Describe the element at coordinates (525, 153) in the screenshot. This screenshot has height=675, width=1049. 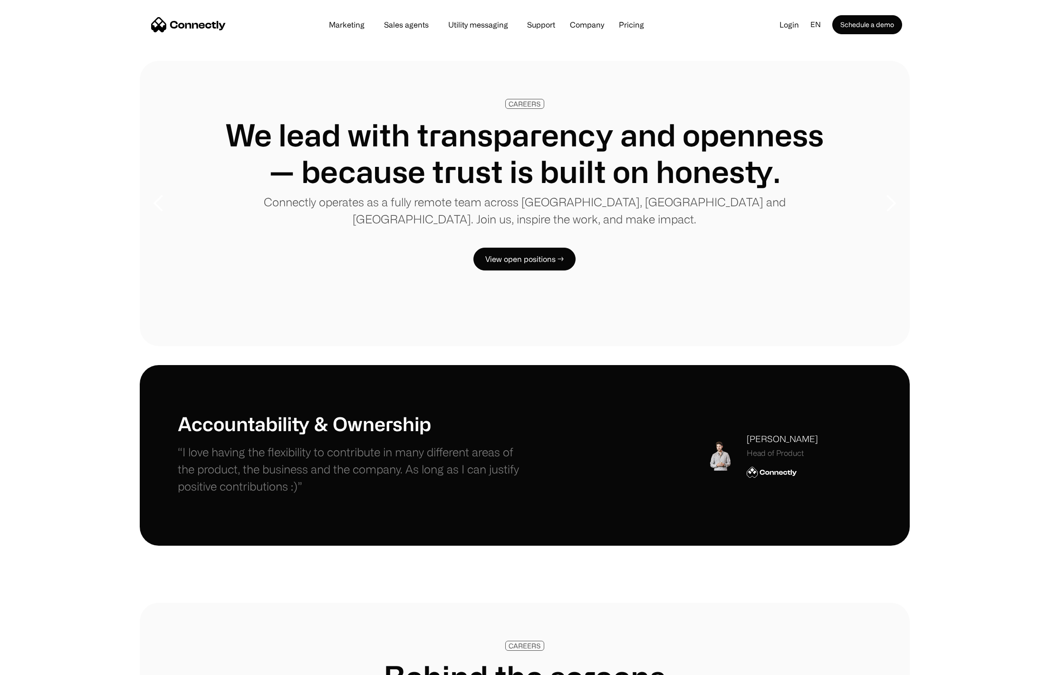
I see `h1: We lead with transparency and openness — because trust is built on honesty.` at that location.